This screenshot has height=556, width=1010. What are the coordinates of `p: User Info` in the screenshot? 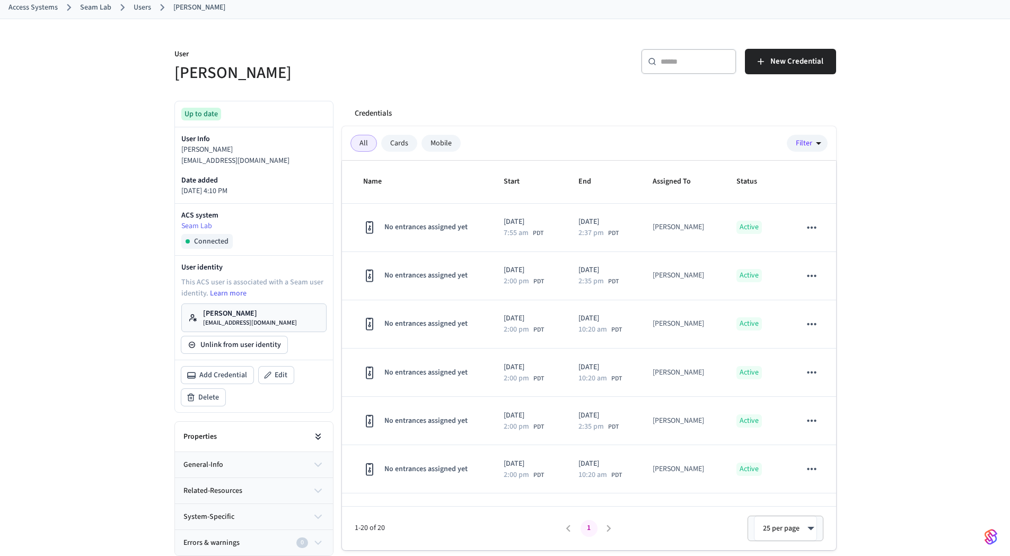 It's located at (254, 139).